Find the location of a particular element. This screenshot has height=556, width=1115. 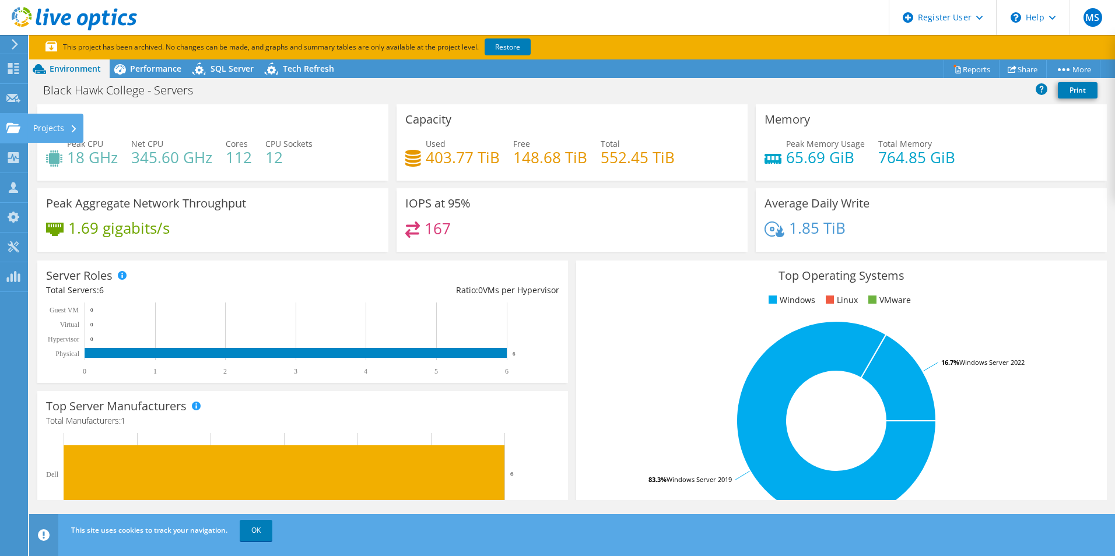

text: Hypervisor is located at coordinates (64, 339).